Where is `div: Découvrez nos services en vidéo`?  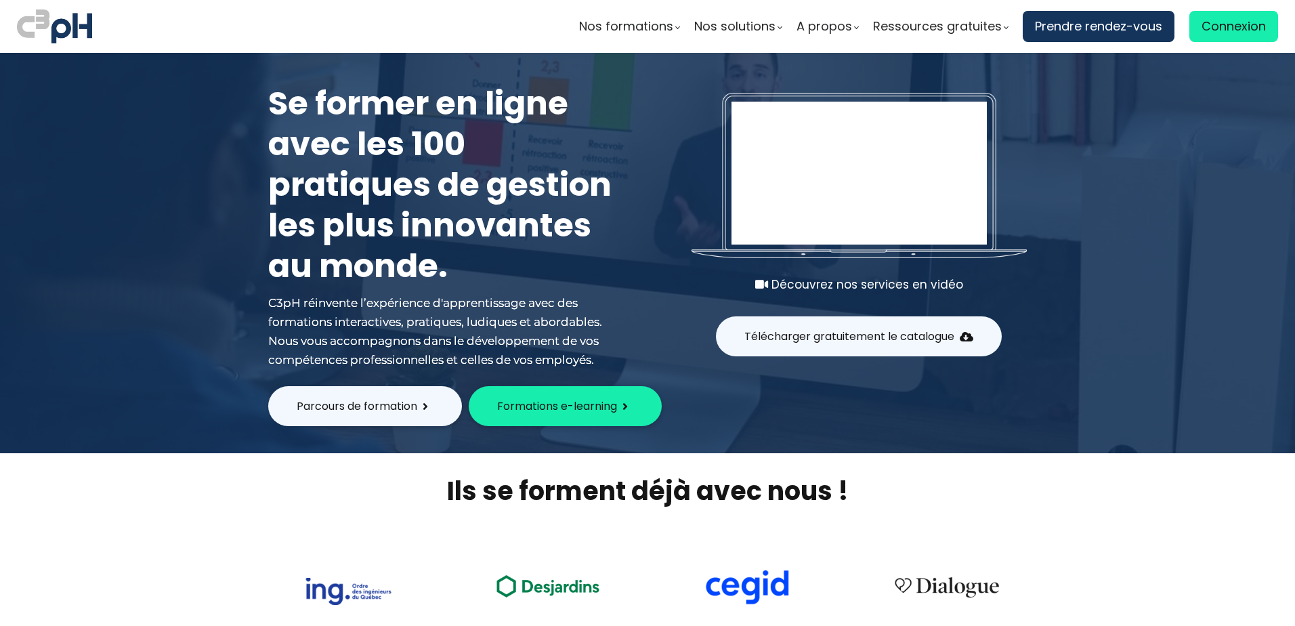
div: Découvrez nos services en vidéo is located at coordinates (859, 284).